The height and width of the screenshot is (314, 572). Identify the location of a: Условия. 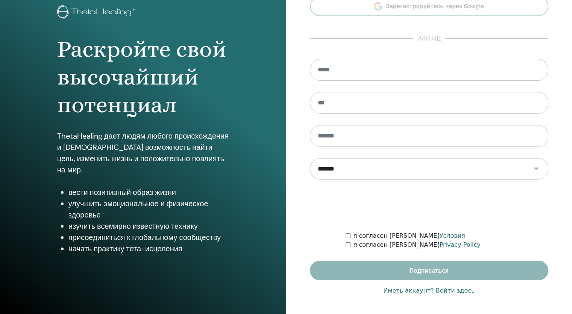
(452, 236).